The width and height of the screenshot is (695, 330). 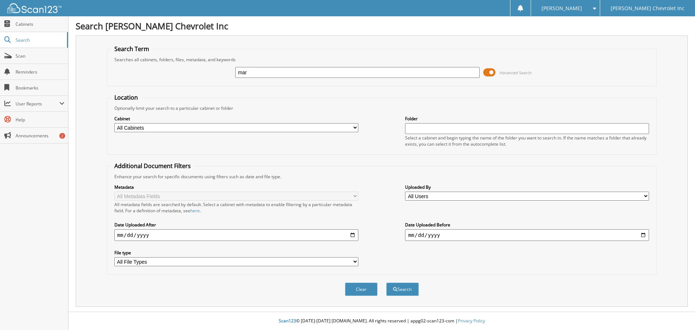 I want to click on legend: Additional Document Filters, so click(x=152, y=166).